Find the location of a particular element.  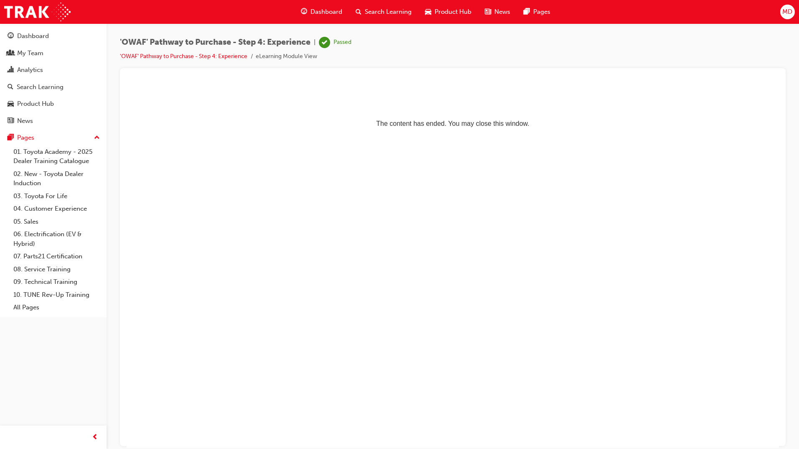

span: News is located at coordinates (503, 12).